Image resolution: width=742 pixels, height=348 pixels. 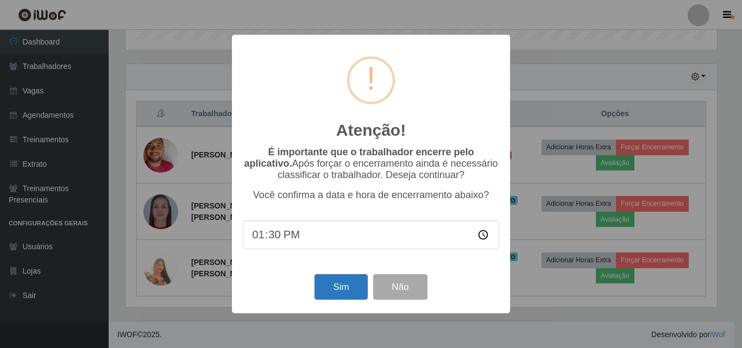 What do you see at coordinates (359, 158) in the screenshot?
I see `b: É importante que o trabalhador encerre pelo aplicativo.` at bounding box center [359, 158].